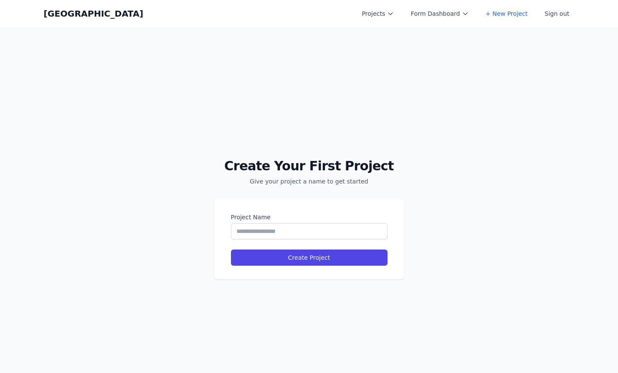 The height and width of the screenshot is (373, 618). Describe the element at coordinates (557, 14) in the screenshot. I see `button: Sign out` at that location.